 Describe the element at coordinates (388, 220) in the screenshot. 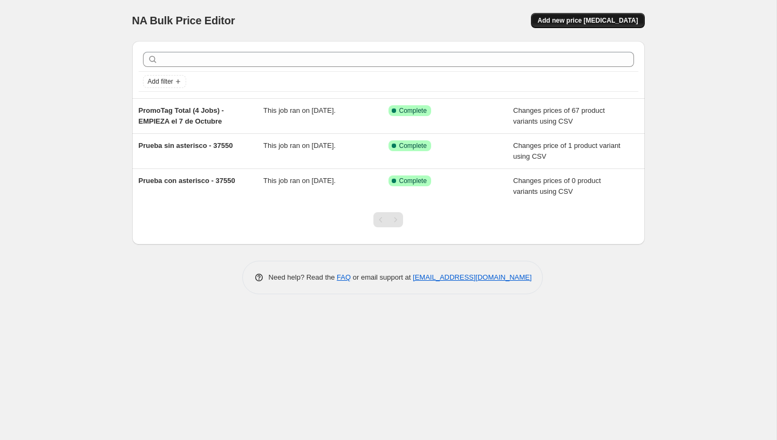

I see `nav: Pagination` at that location.